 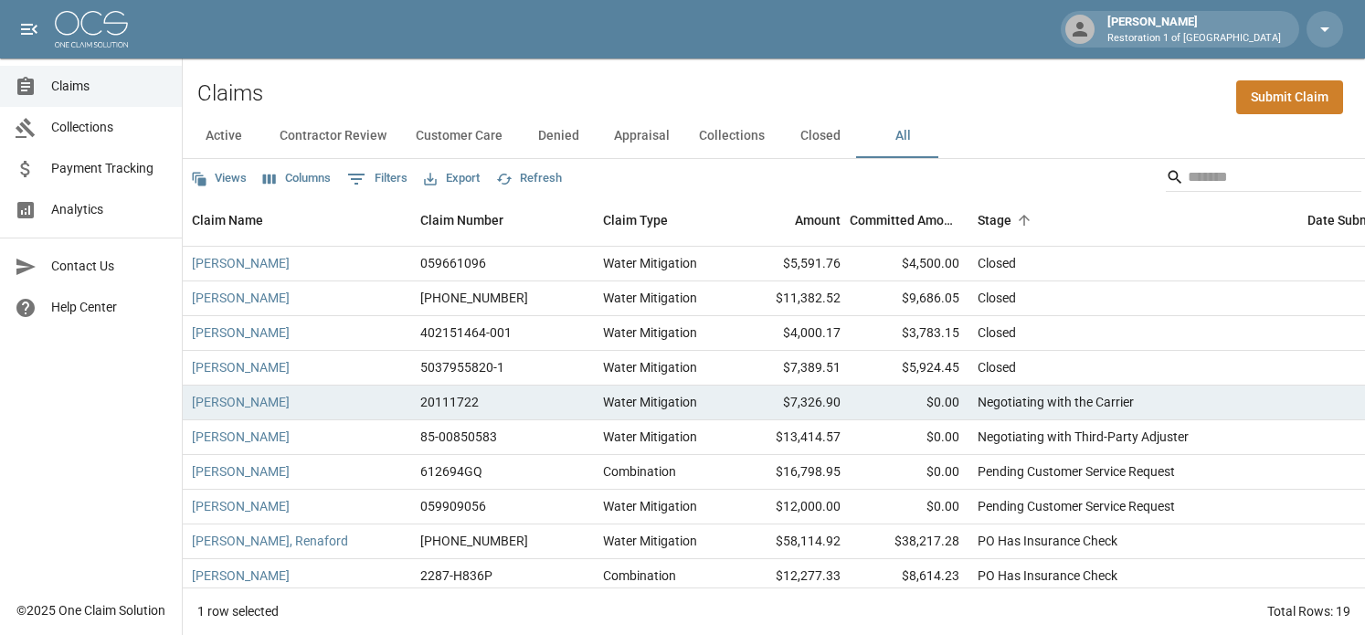 I want to click on div: Negotiating with Third-Party Adjuster, so click(x=1082, y=437).